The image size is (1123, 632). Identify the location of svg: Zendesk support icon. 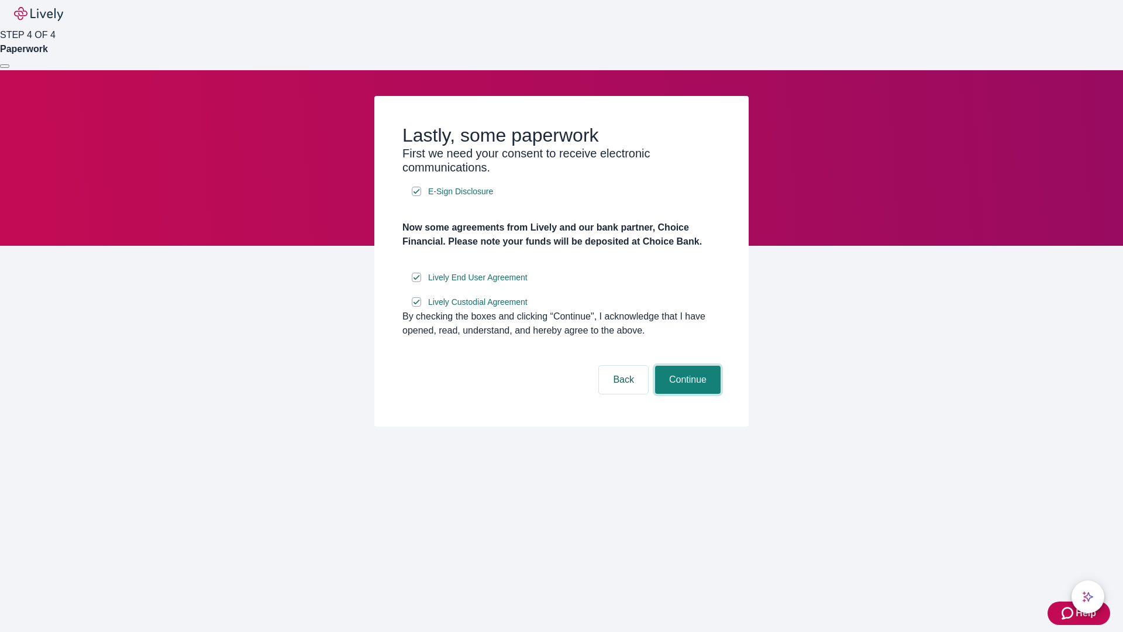
(1069, 613).